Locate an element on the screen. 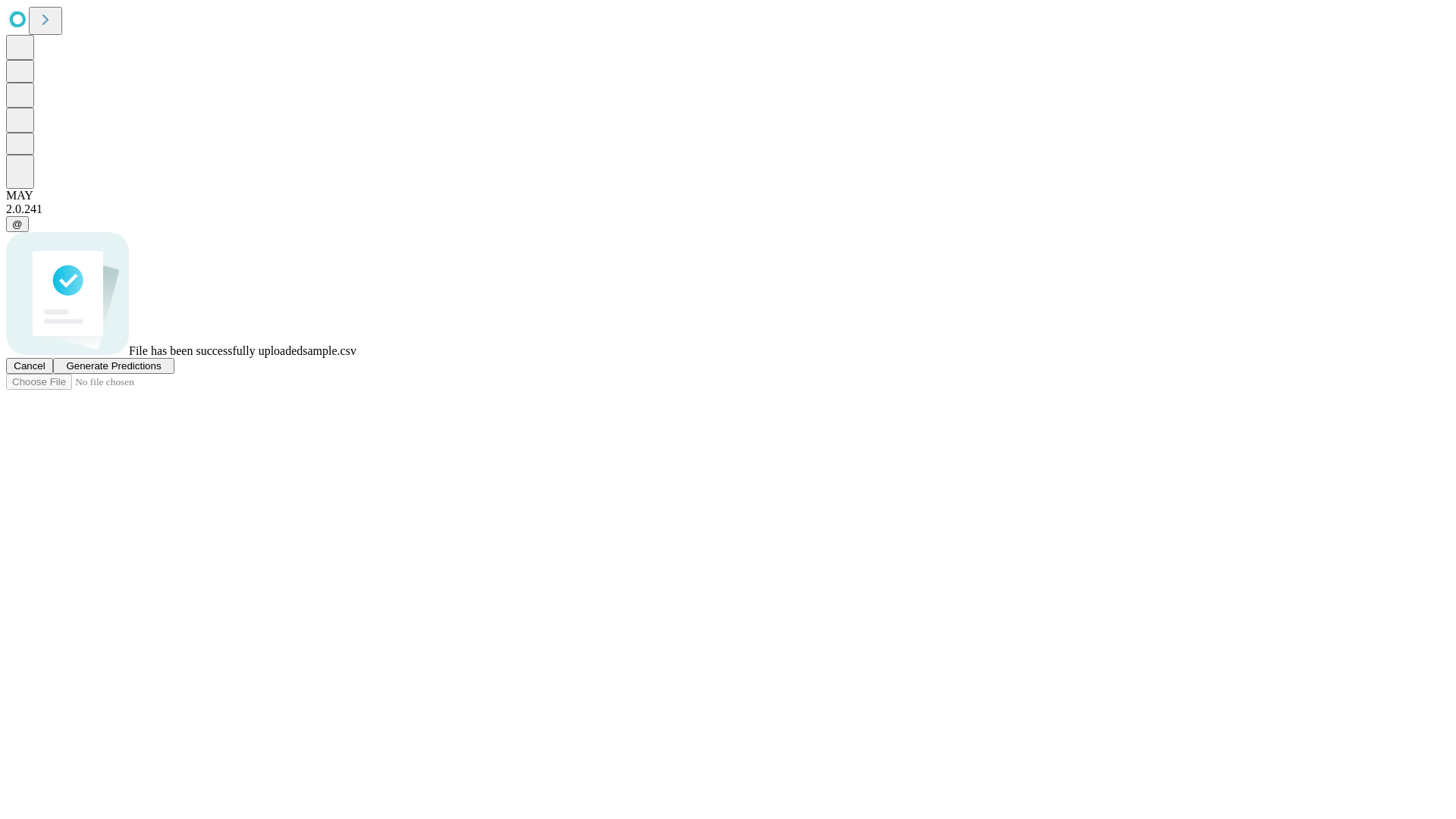 The width and height of the screenshot is (1456, 819). div: 2.0.241 is located at coordinates (728, 209).